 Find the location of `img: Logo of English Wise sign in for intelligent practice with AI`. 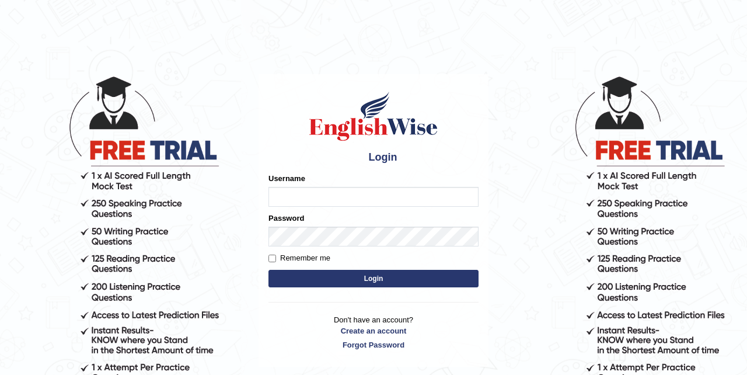

img: Logo of English Wise sign in for intelligent practice with AI is located at coordinates (374, 116).